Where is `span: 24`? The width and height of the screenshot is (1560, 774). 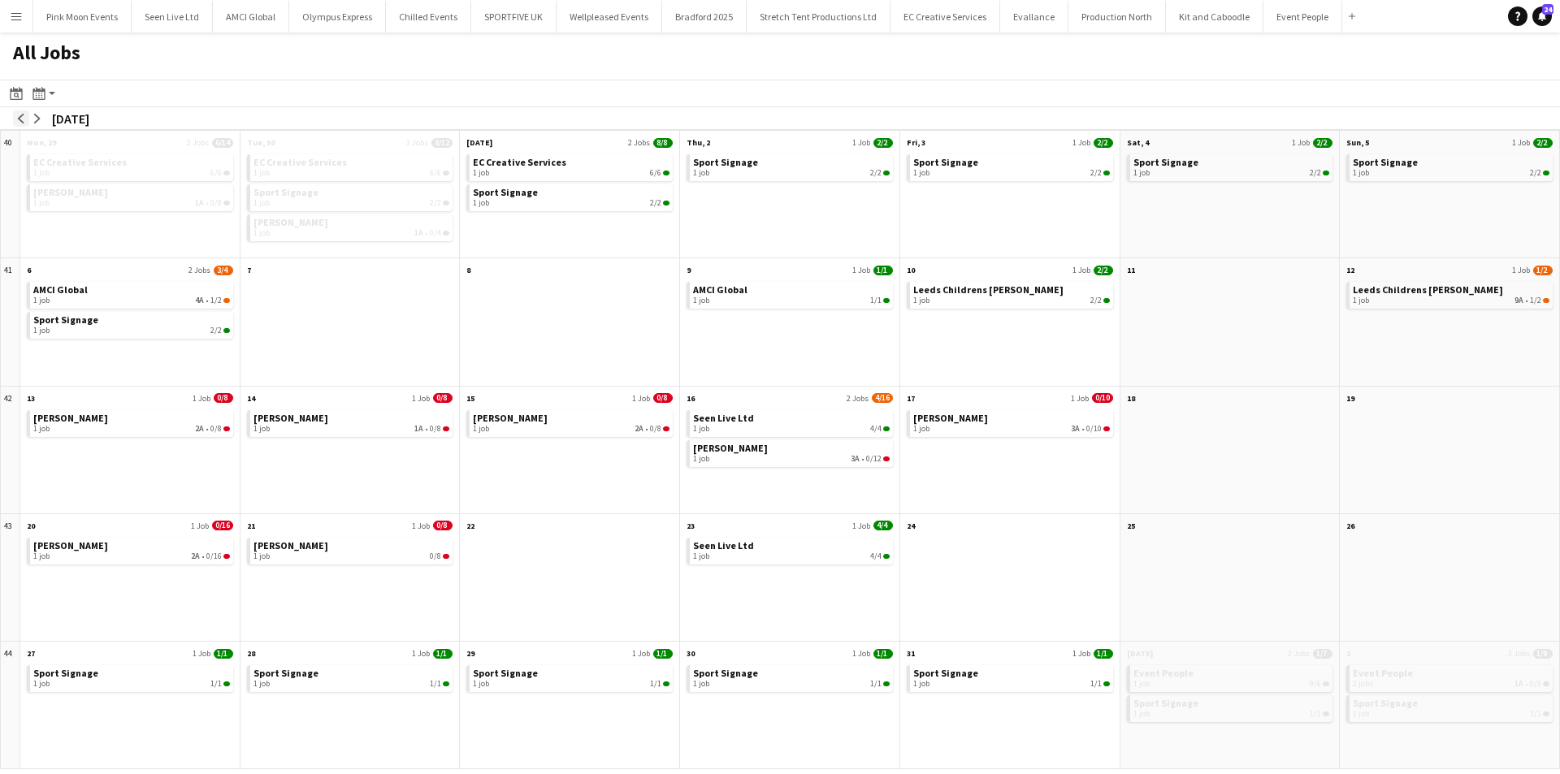 span: 24 is located at coordinates (1547, 9).